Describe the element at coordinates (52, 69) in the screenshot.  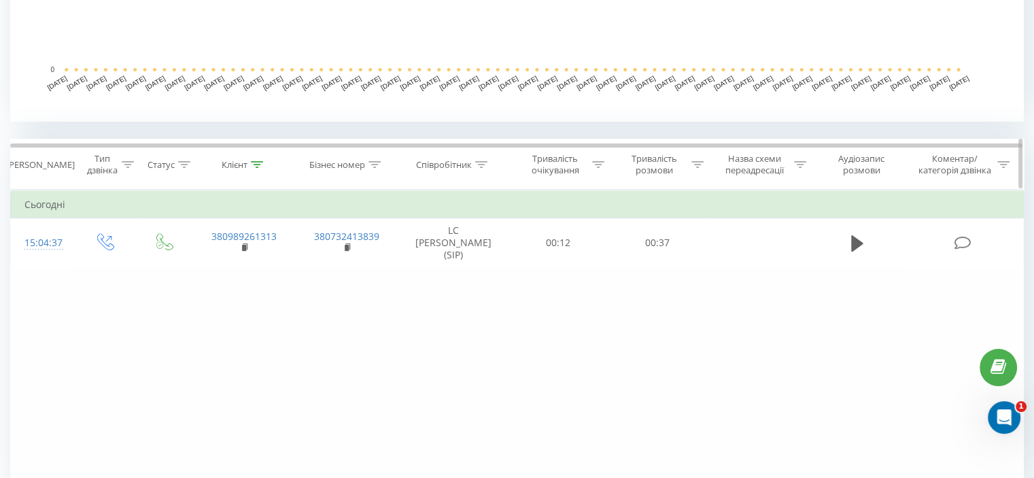
I see `text: 0` at that location.